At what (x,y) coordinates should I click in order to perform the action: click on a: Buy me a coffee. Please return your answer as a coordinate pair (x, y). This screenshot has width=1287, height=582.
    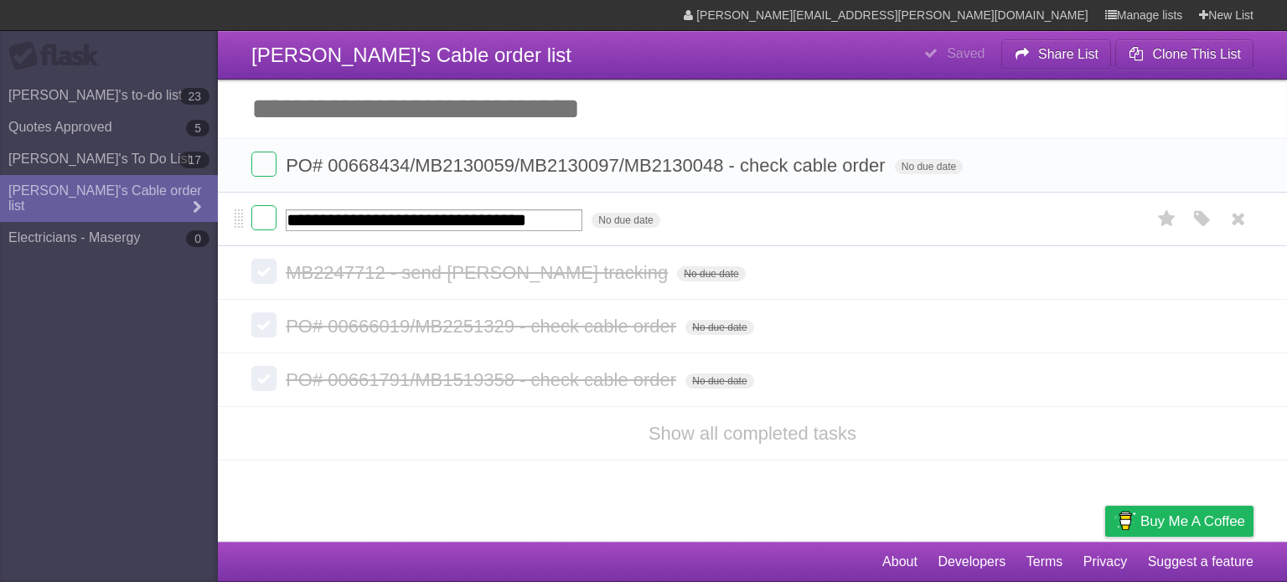
    Looking at the image, I should click on (1179, 521).